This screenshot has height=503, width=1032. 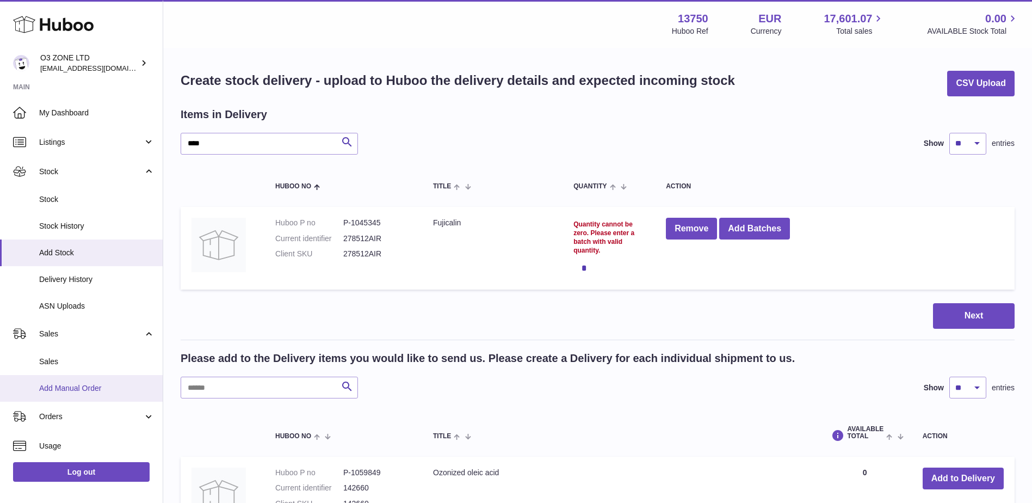 What do you see at coordinates (21, 63) in the screenshot?
I see `img: hello@o3zoneltd.co.uk` at bounding box center [21, 63].